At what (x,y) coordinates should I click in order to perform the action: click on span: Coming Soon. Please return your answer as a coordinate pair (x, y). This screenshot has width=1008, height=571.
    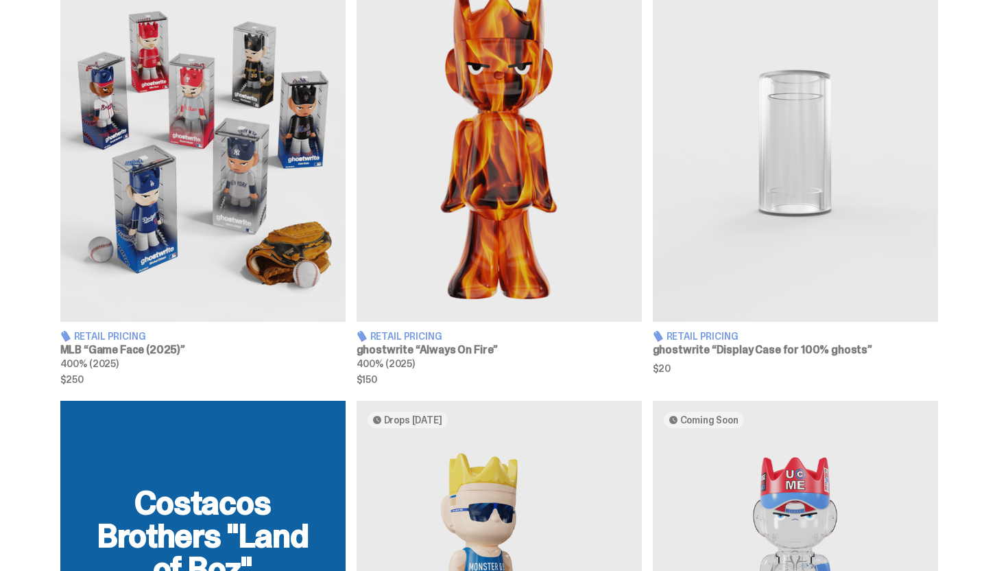
    Looking at the image, I should click on (709, 420).